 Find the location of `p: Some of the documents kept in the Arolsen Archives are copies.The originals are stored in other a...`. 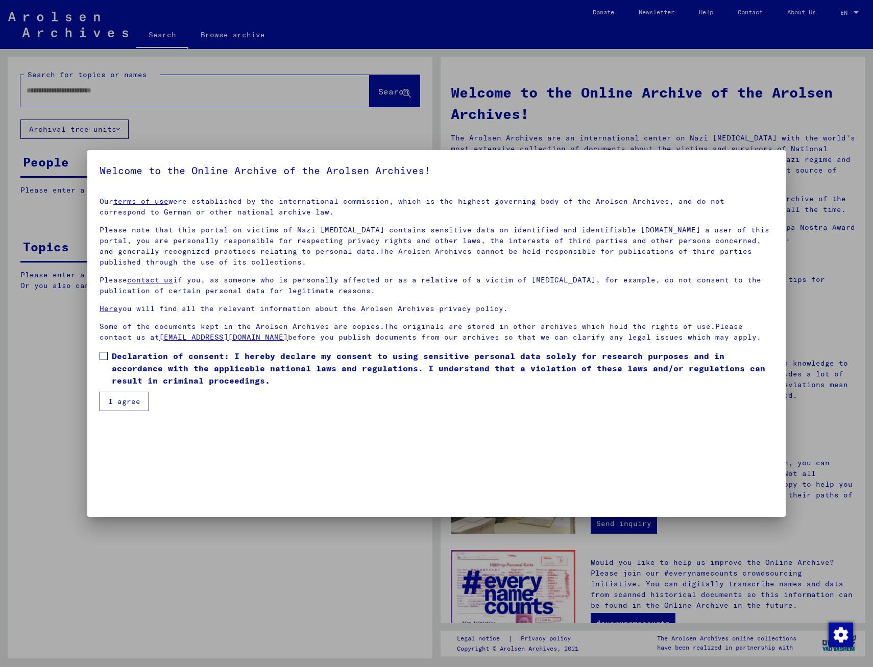

p: Some of the documents kept in the Arolsen Archives are copies.The originals are stored in other a... is located at coordinates (436, 332).